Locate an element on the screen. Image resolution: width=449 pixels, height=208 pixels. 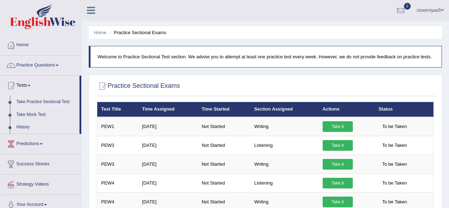
p: Welcome to Practice Sectional Test section. We advise you to attempt at least one practice test e... is located at coordinates (266, 56).